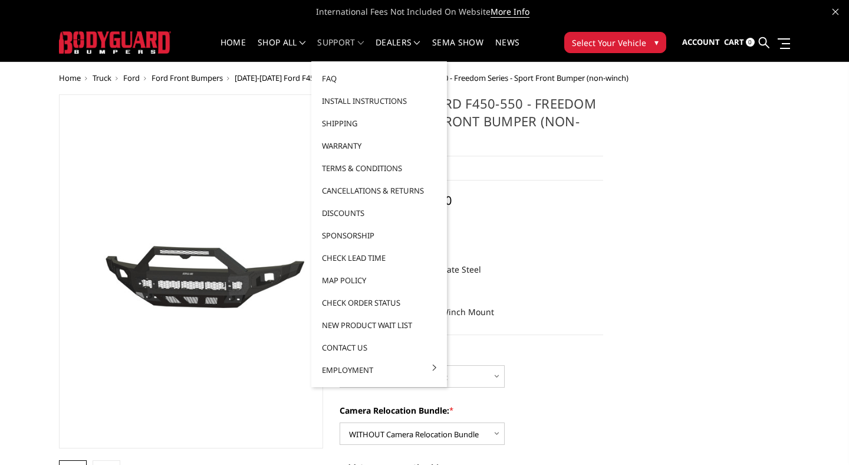 The height and width of the screenshot is (465, 849). Describe the element at coordinates (379, 258) in the screenshot. I see `a: Check Lead Time` at that location.